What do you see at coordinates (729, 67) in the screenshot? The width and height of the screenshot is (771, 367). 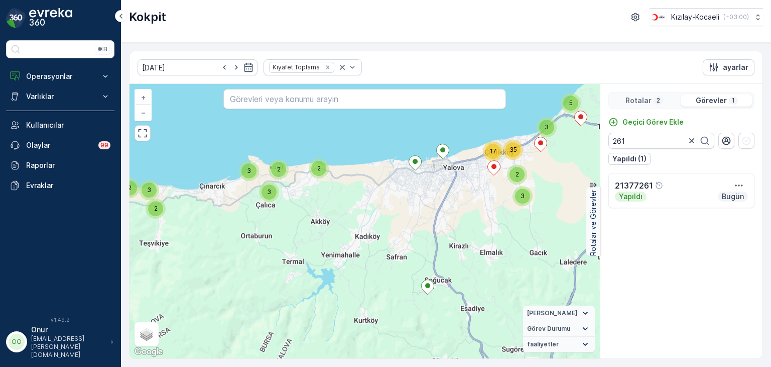 I see `button: ayarlar` at bounding box center [729, 67].